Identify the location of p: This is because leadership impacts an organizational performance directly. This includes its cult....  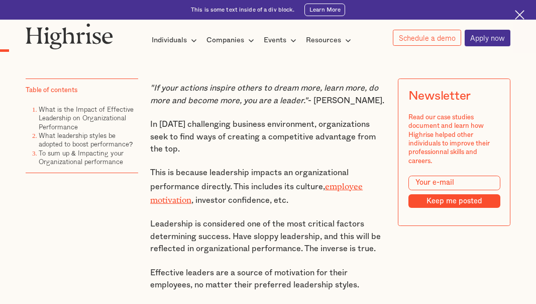
(268, 186).